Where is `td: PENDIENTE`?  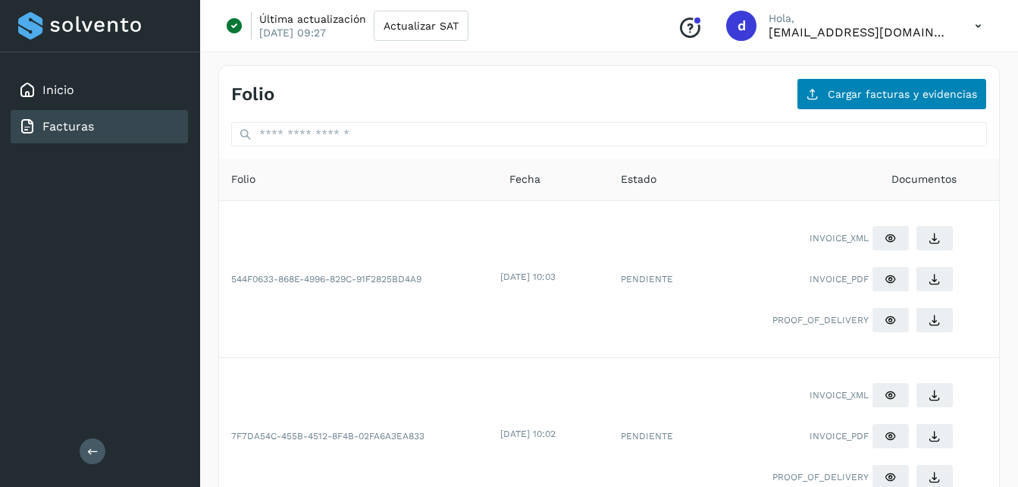
td: PENDIENTE is located at coordinates (657, 279).